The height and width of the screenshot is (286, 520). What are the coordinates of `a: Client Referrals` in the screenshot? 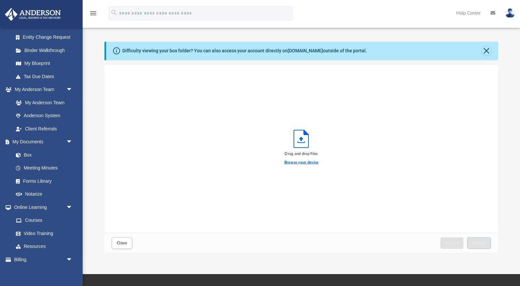 It's located at (44, 129).